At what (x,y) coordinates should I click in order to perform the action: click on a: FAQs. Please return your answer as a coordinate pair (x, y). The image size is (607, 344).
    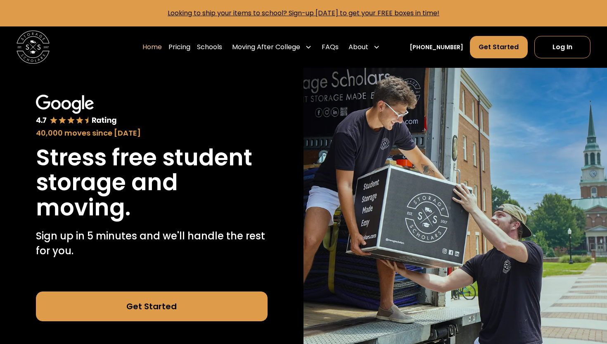
    Looking at the image, I should click on (330, 47).